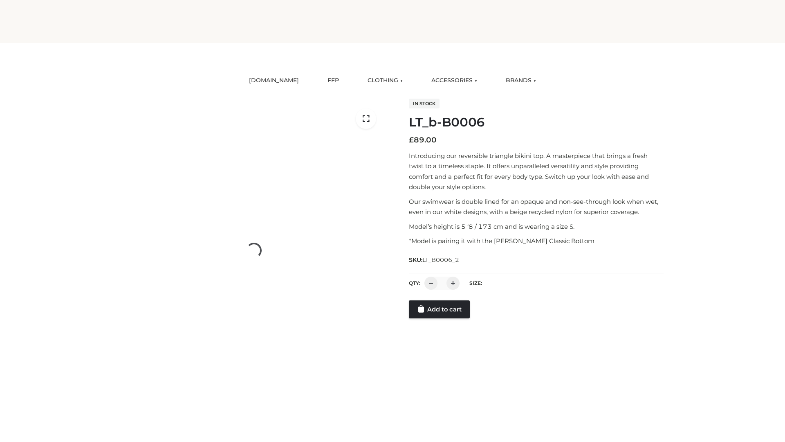  Describe the element at coordinates (454, 81) in the screenshot. I see `a: ACCESSORIES` at that location.